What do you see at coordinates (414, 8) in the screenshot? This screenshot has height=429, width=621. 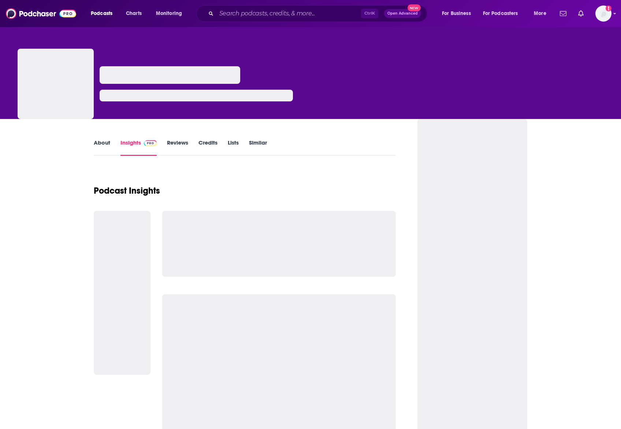 I see `span: New` at bounding box center [414, 8].